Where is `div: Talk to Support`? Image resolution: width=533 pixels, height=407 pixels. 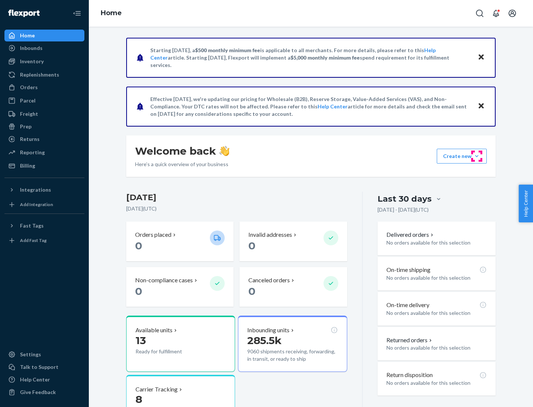 div: Talk to Support is located at coordinates (39, 367).